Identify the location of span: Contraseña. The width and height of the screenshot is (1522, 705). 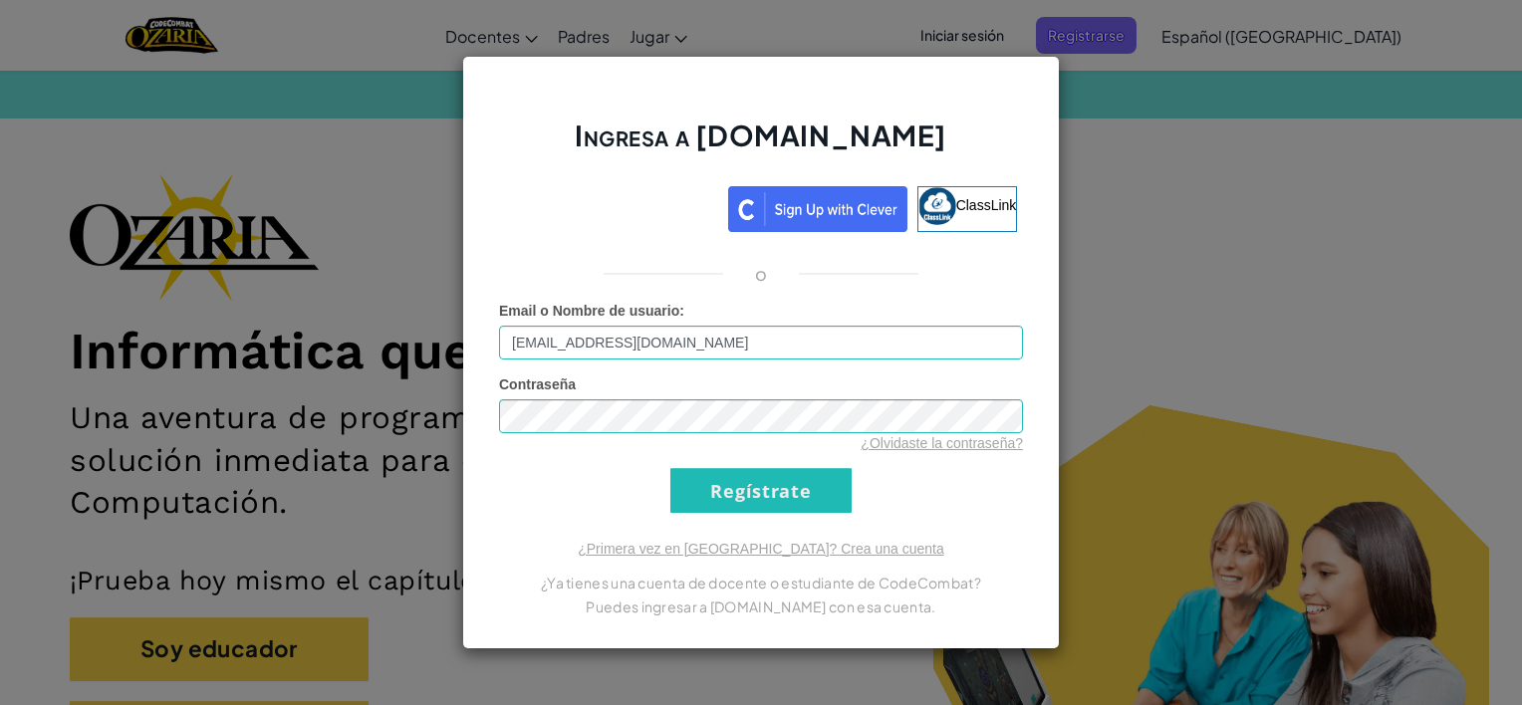
(537, 385).